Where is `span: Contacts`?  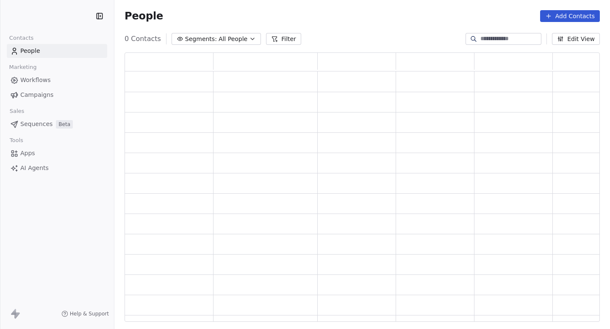 span: Contacts is located at coordinates (21, 38).